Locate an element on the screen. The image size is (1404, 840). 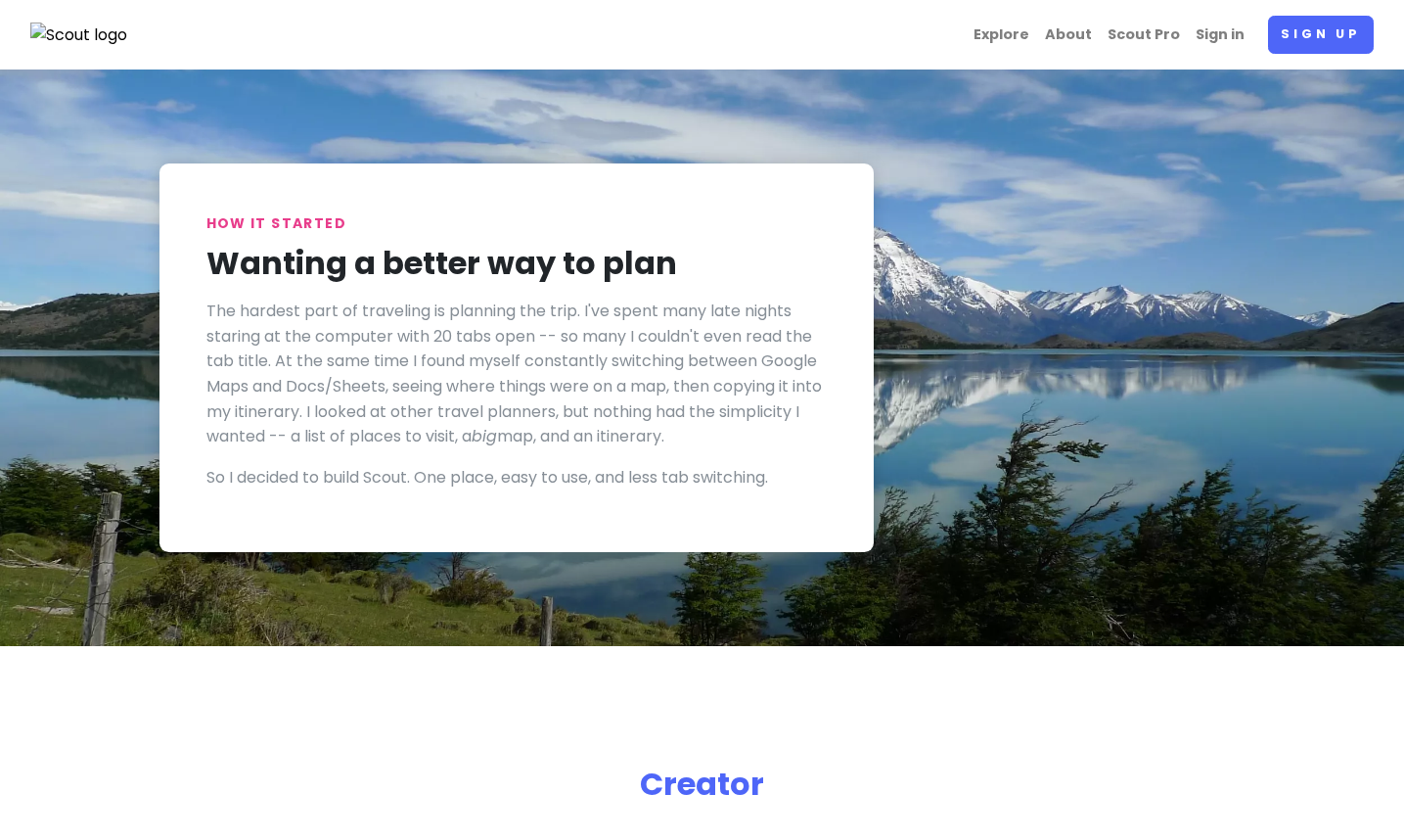
p: The hardest part of traveling is planning the trip. I've spent many late nights staring at the co... is located at coordinates (516, 373).